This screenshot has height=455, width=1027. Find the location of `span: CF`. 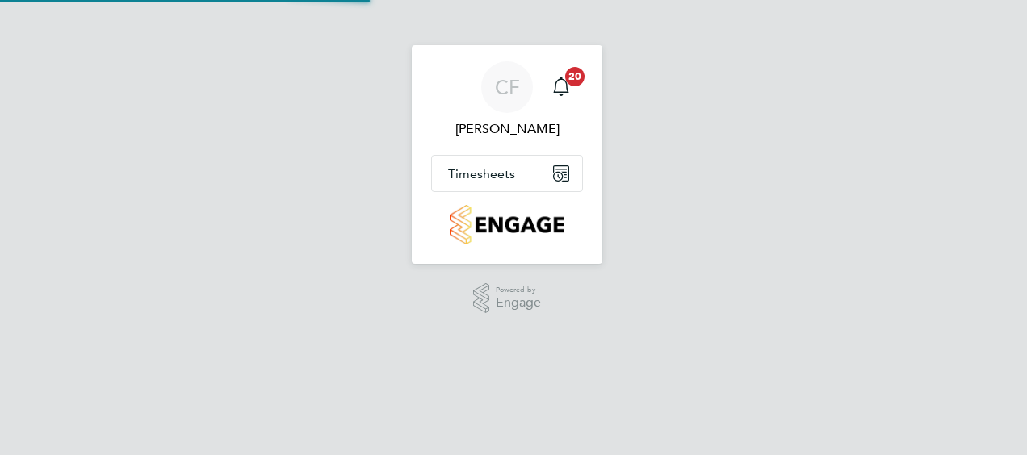

span: CF is located at coordinates (507, 87).